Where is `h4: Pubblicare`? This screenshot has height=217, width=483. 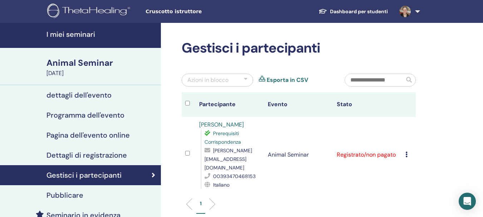 h4: Pubblicare is located at coordinates (65, 195).